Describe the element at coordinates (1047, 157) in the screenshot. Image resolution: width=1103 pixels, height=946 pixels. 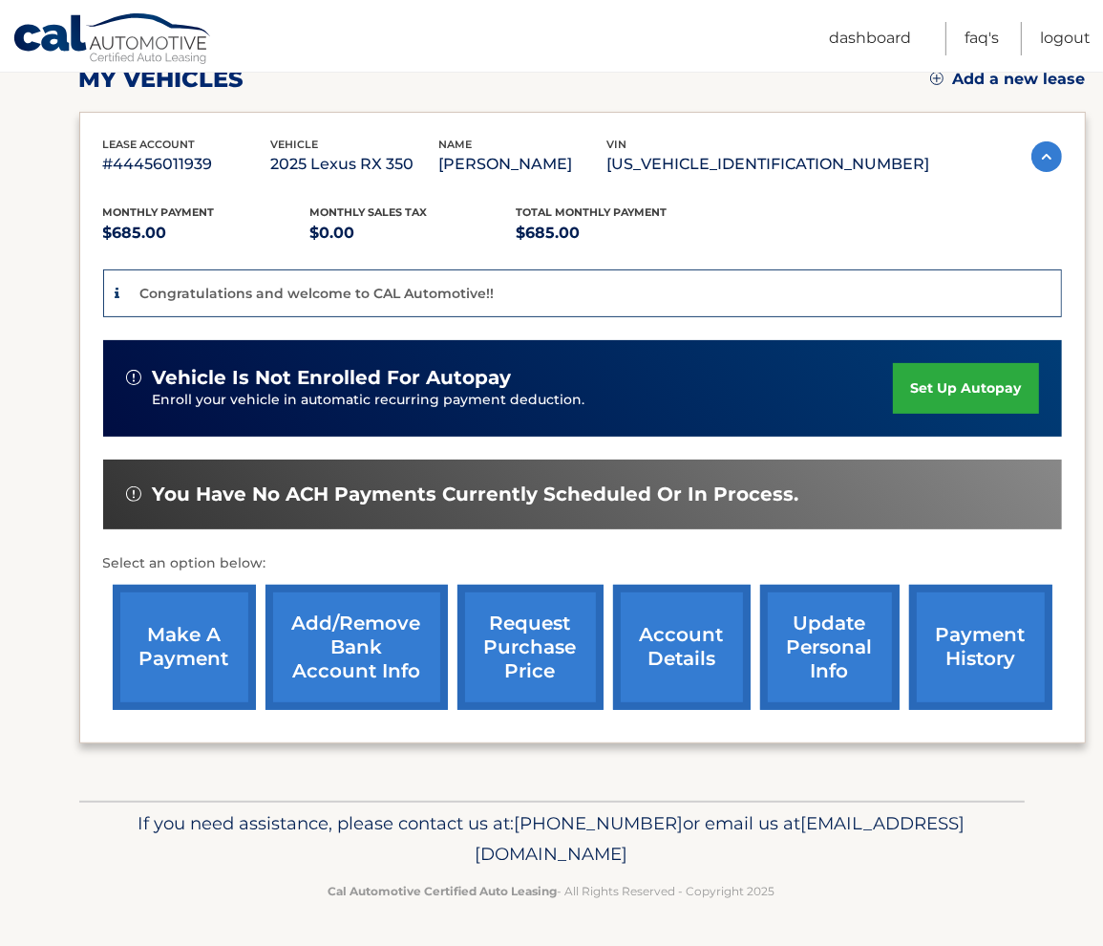
I see `img: accordion-active.svg` at that location.